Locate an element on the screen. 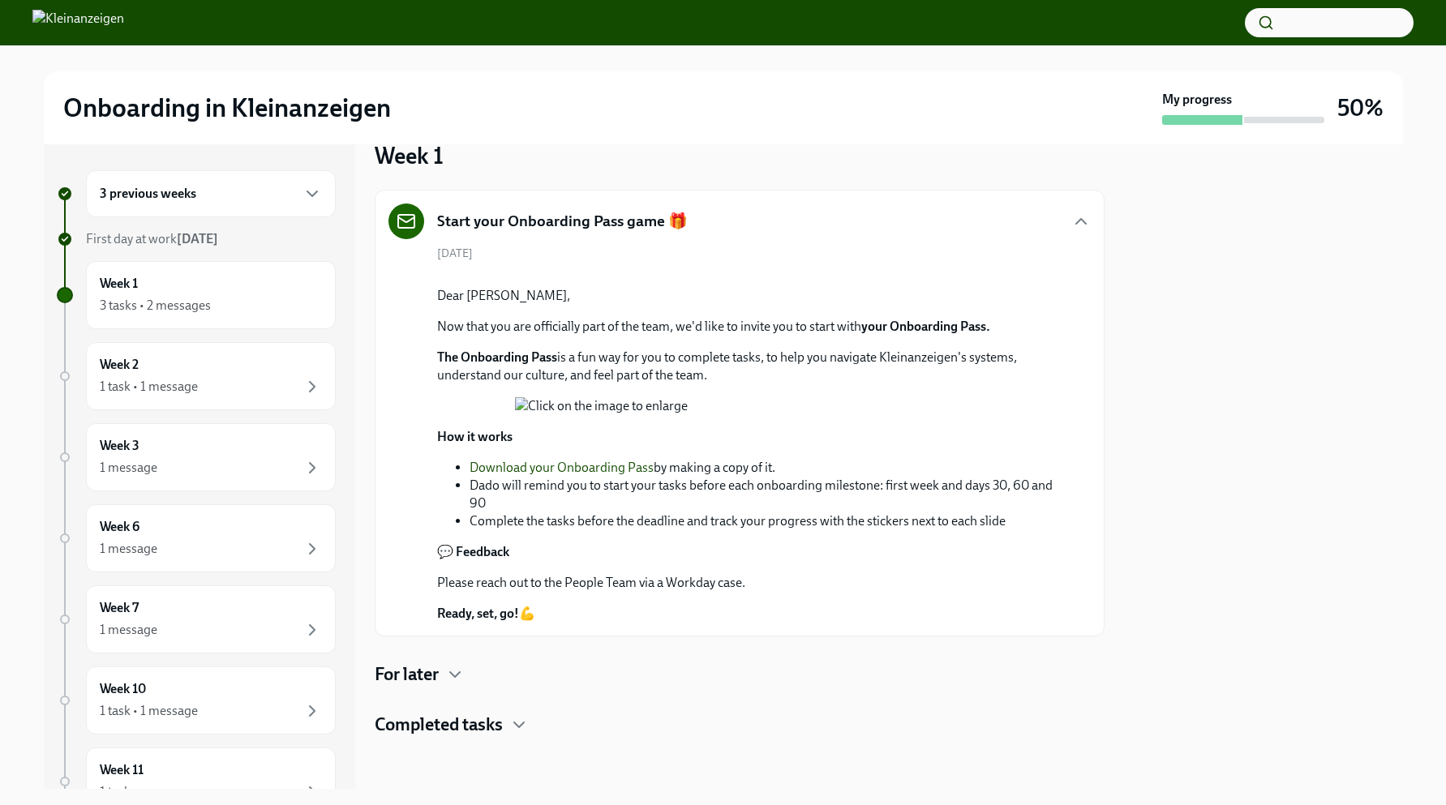  h6: Week 7 is located at coordinates (119, 608).